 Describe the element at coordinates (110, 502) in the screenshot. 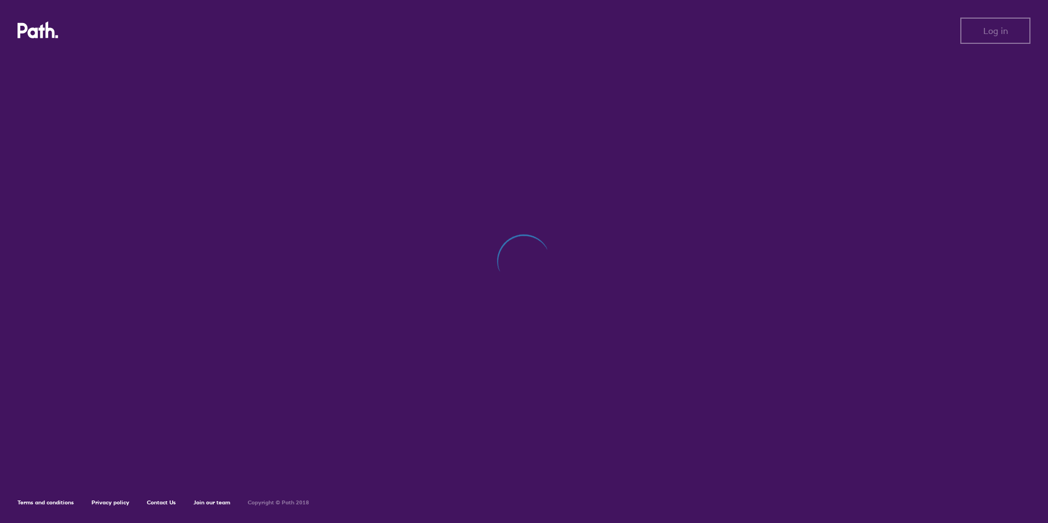

I see `a: Privacy policy` at that location.